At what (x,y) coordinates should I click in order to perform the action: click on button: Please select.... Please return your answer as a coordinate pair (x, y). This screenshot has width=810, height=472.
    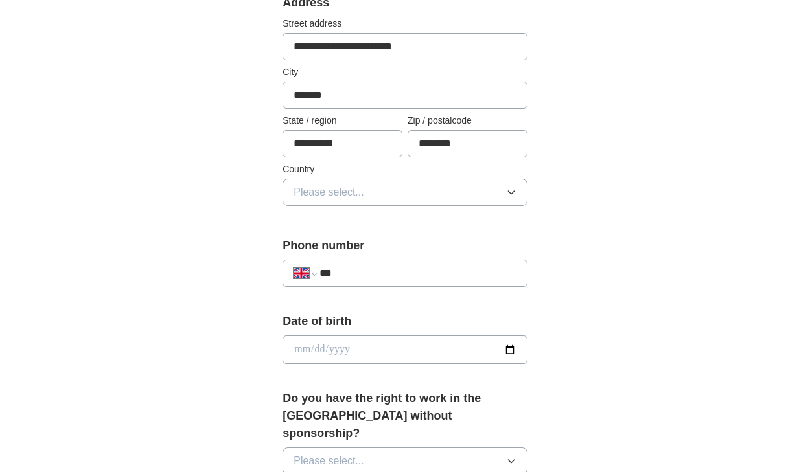
    Looking at the image, I should click on (405, 192).